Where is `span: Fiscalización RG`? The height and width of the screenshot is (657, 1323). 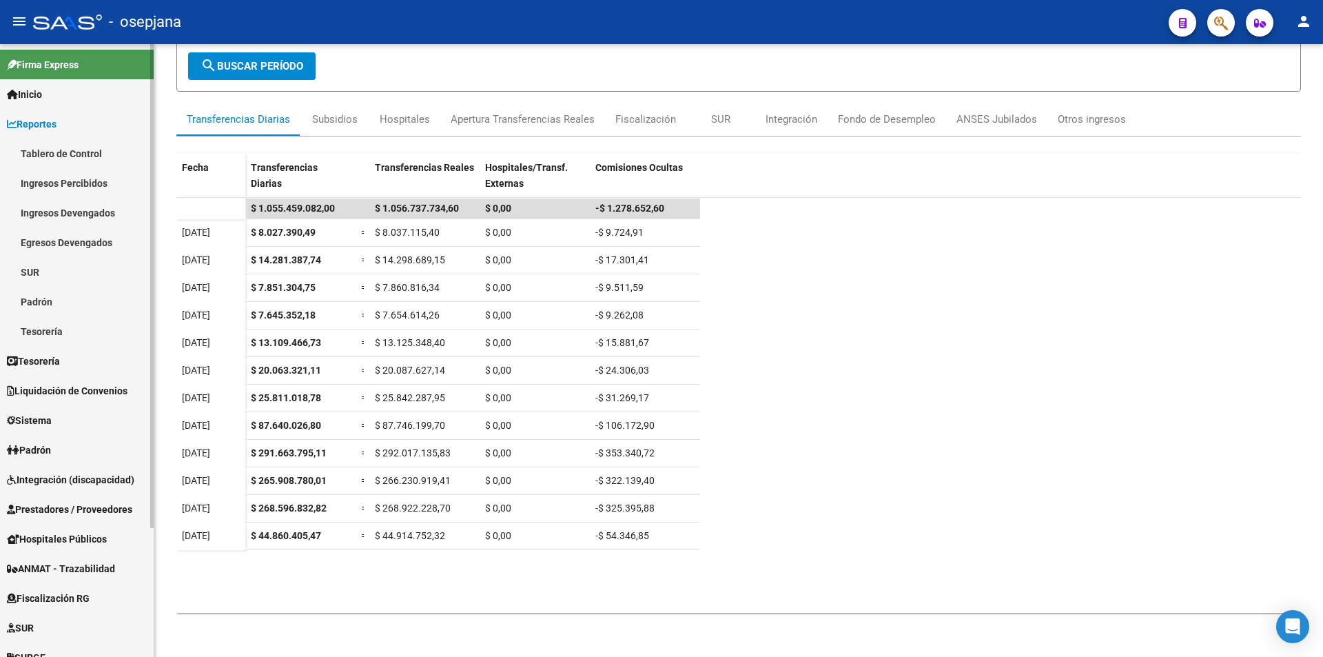
span: Fiscalización RG is located at coordinates (48, 598).